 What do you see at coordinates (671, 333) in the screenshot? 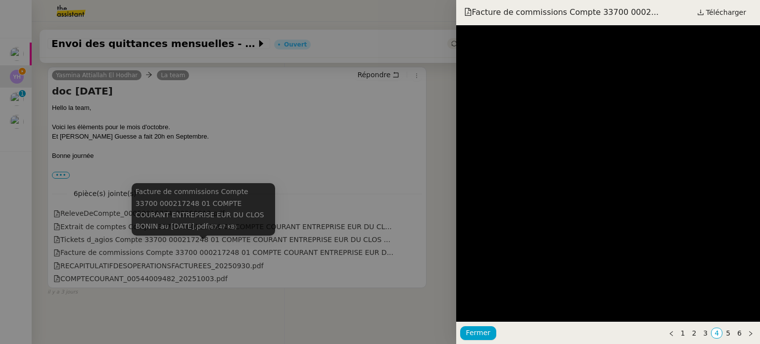
I see `button: Page précédente` at bounding box center [671, 333].